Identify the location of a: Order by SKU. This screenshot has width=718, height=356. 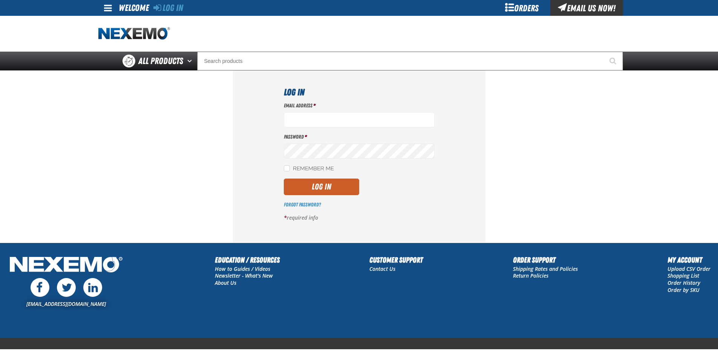
(683, 290).